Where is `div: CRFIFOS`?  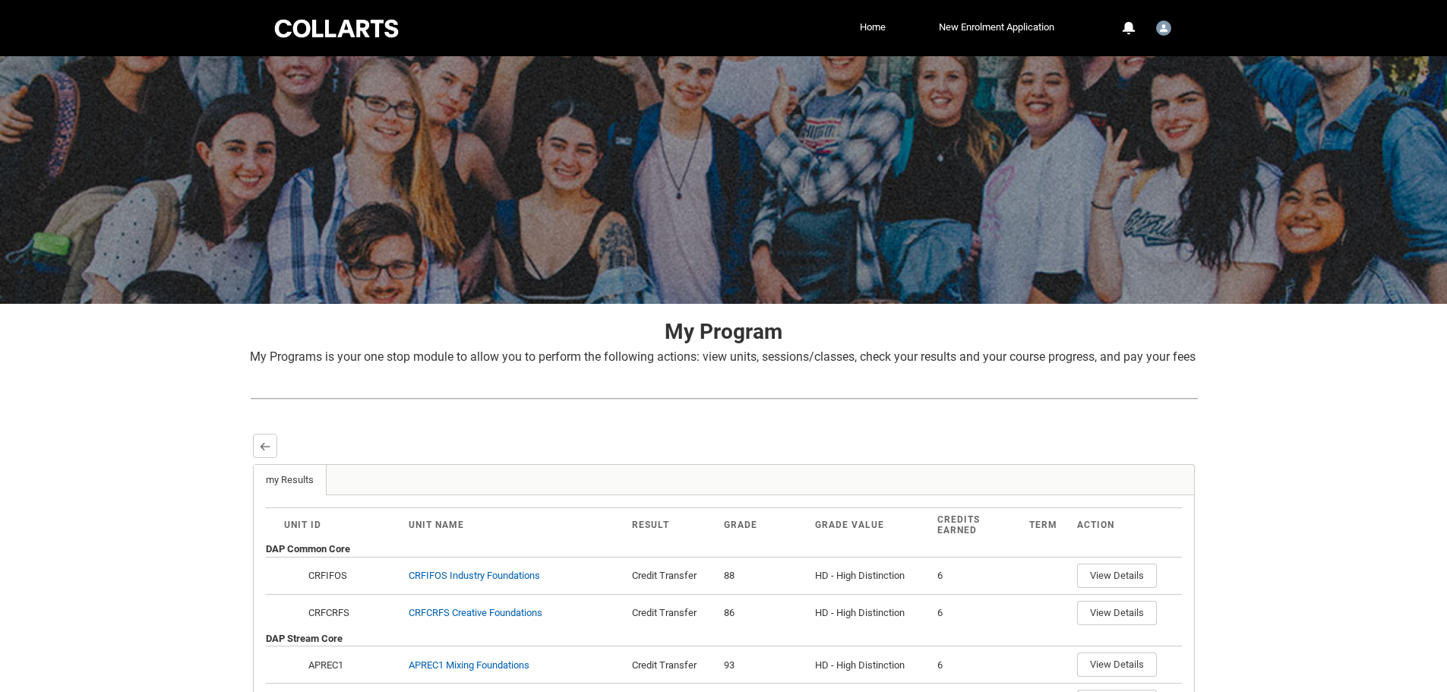
div: CRFIFOS is located at coordinates (351, 576).